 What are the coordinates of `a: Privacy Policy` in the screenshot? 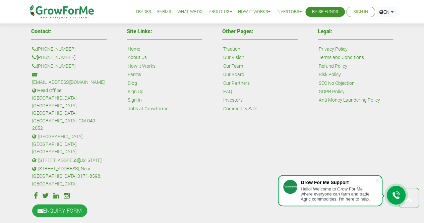 It's located at (333, 49).